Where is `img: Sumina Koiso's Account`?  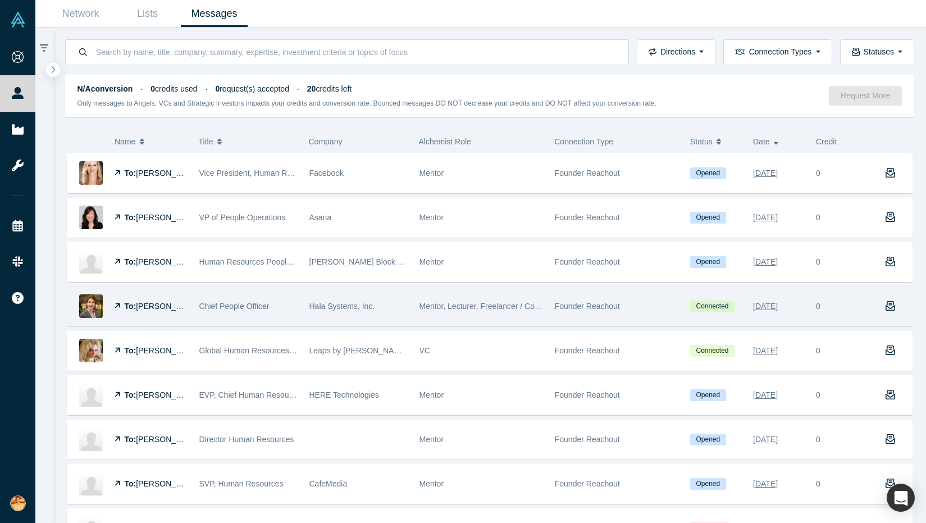
img: Sumina Koiso's Account is located at coordinates (18, 503).